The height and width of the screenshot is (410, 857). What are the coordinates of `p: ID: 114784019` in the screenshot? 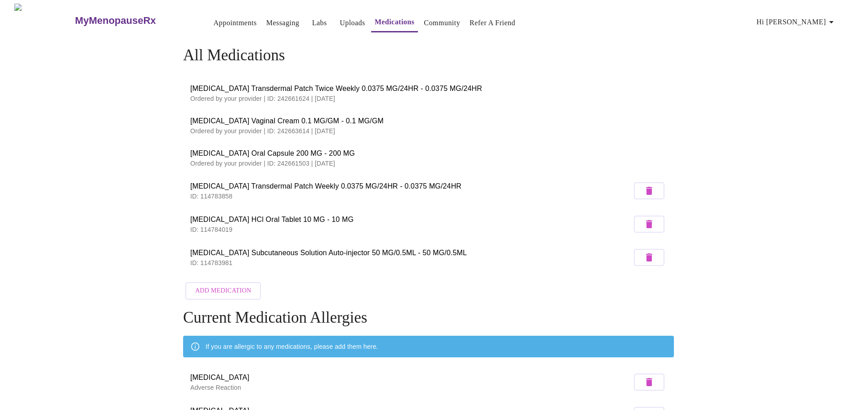 It's located at (411, 229).